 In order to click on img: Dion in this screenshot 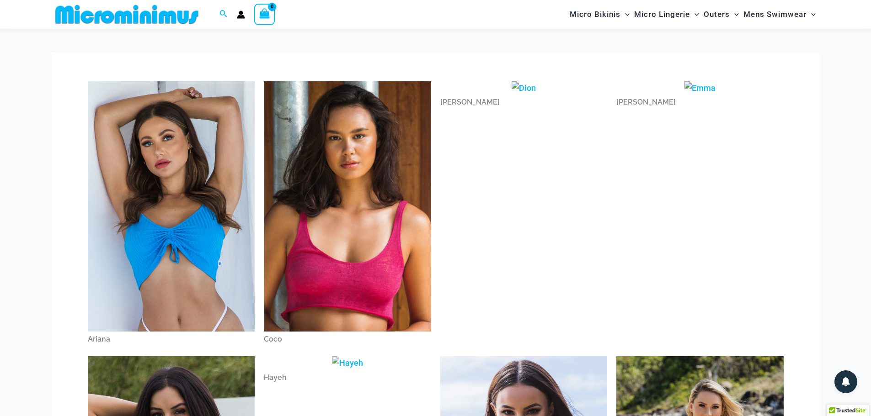, I will do `click(523, 88)`.